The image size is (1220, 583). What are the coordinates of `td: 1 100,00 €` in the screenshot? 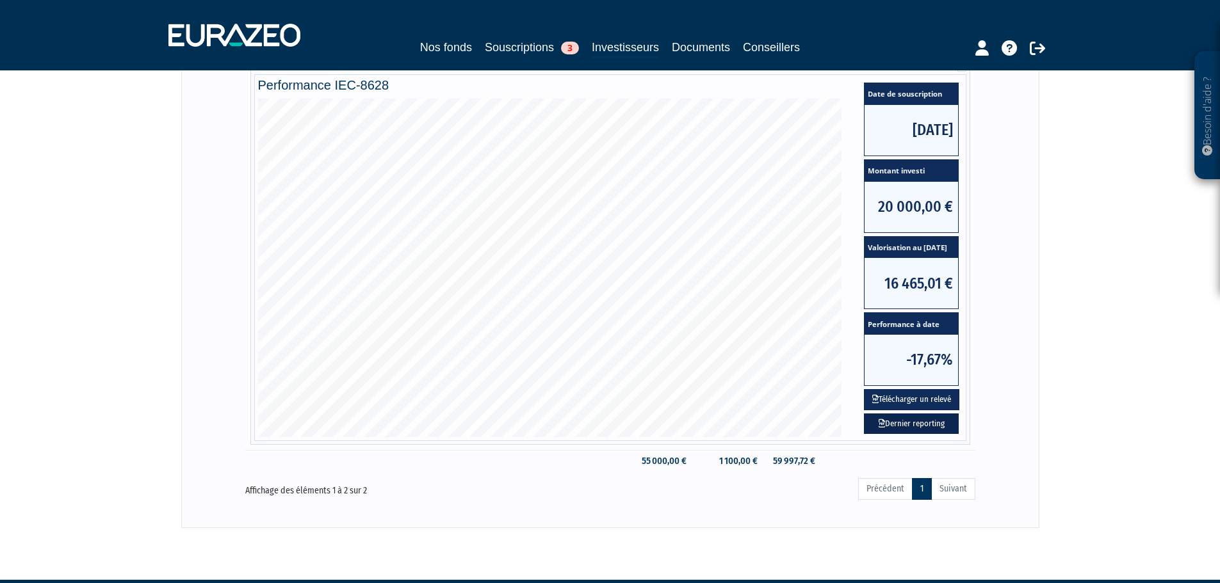 It's located at (728, 461).